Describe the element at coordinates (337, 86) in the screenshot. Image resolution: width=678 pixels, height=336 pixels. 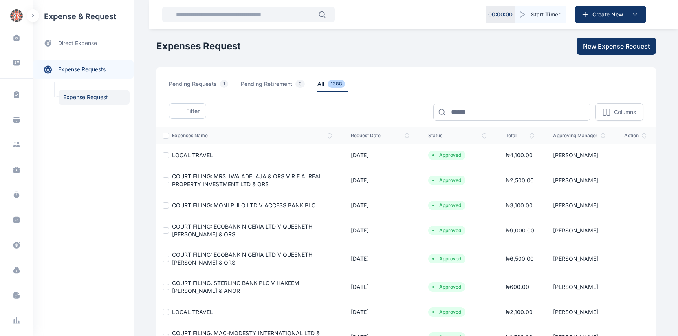
I see `a: all1388` at that location.